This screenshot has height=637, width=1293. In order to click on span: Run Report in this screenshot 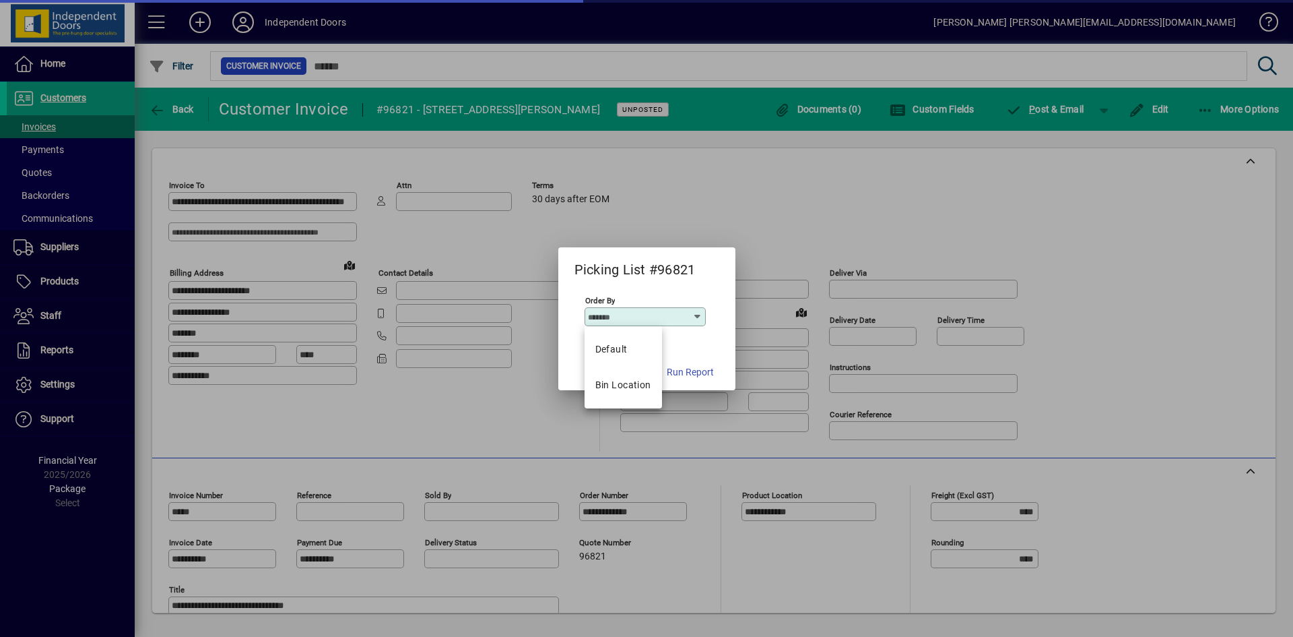, I will do `click(691, 372)`.